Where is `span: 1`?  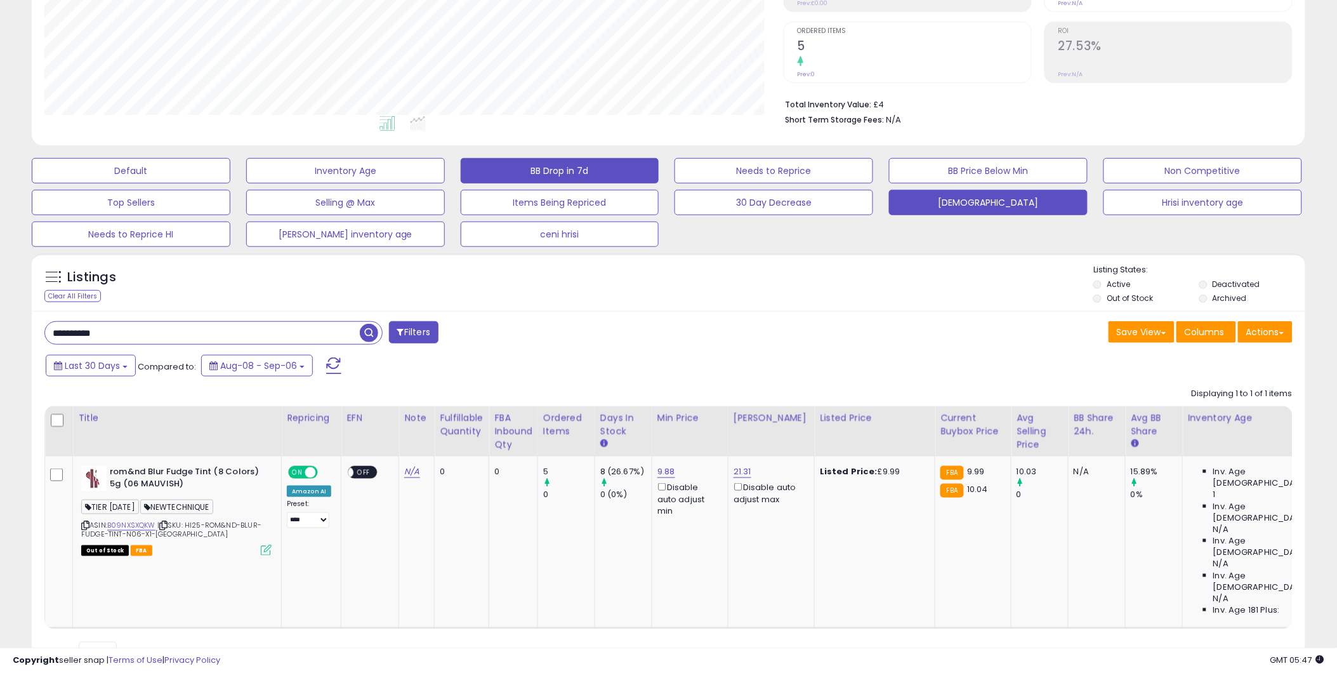 span: 1 is located at coordinates (1215, 494).